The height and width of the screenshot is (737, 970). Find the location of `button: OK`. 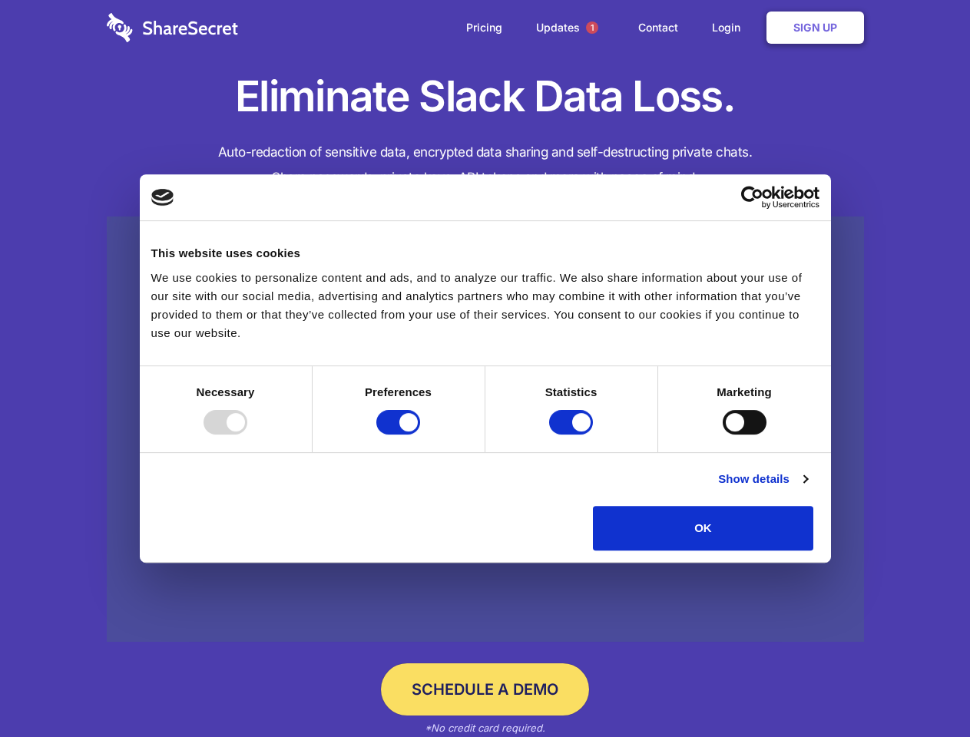

button: OK is located at coordinates (703, 528).